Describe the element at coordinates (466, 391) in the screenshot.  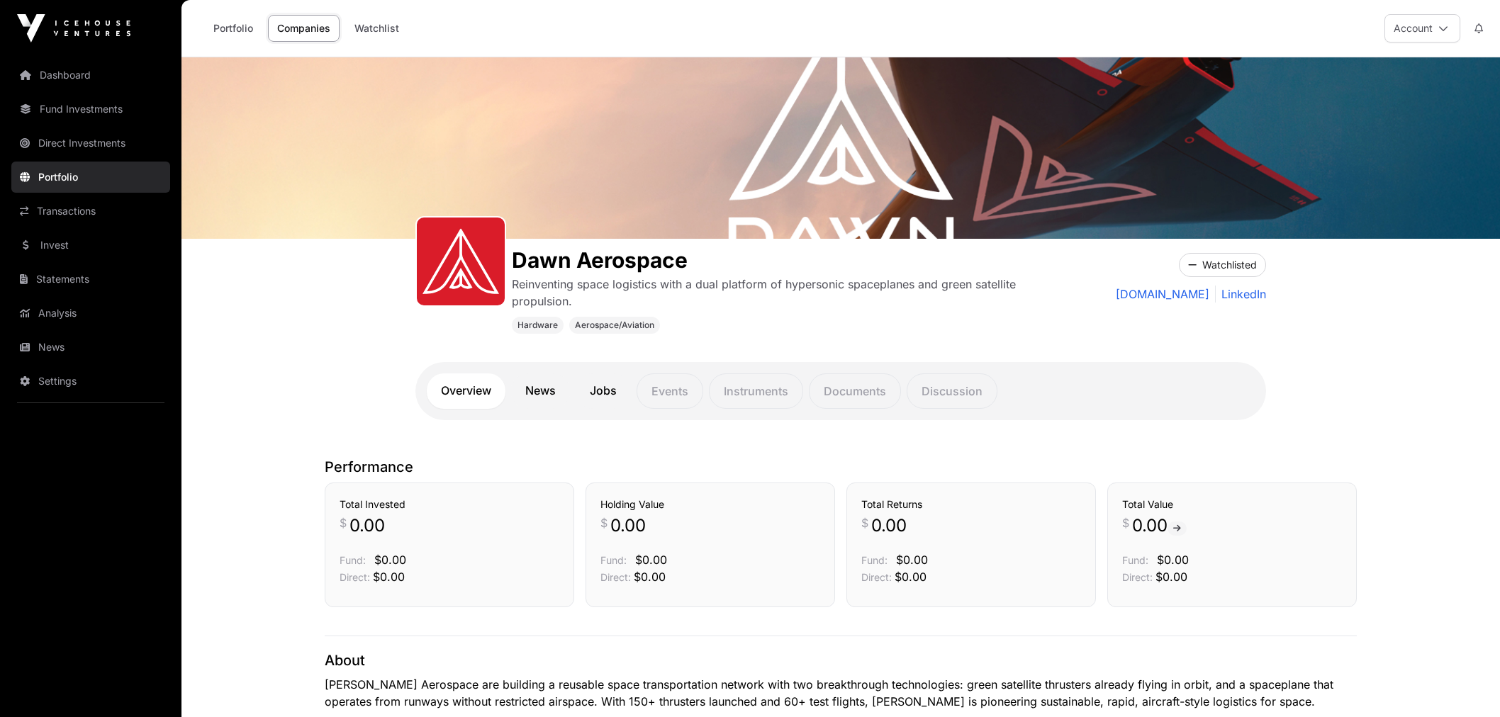
I see `a: Overview` at that location.